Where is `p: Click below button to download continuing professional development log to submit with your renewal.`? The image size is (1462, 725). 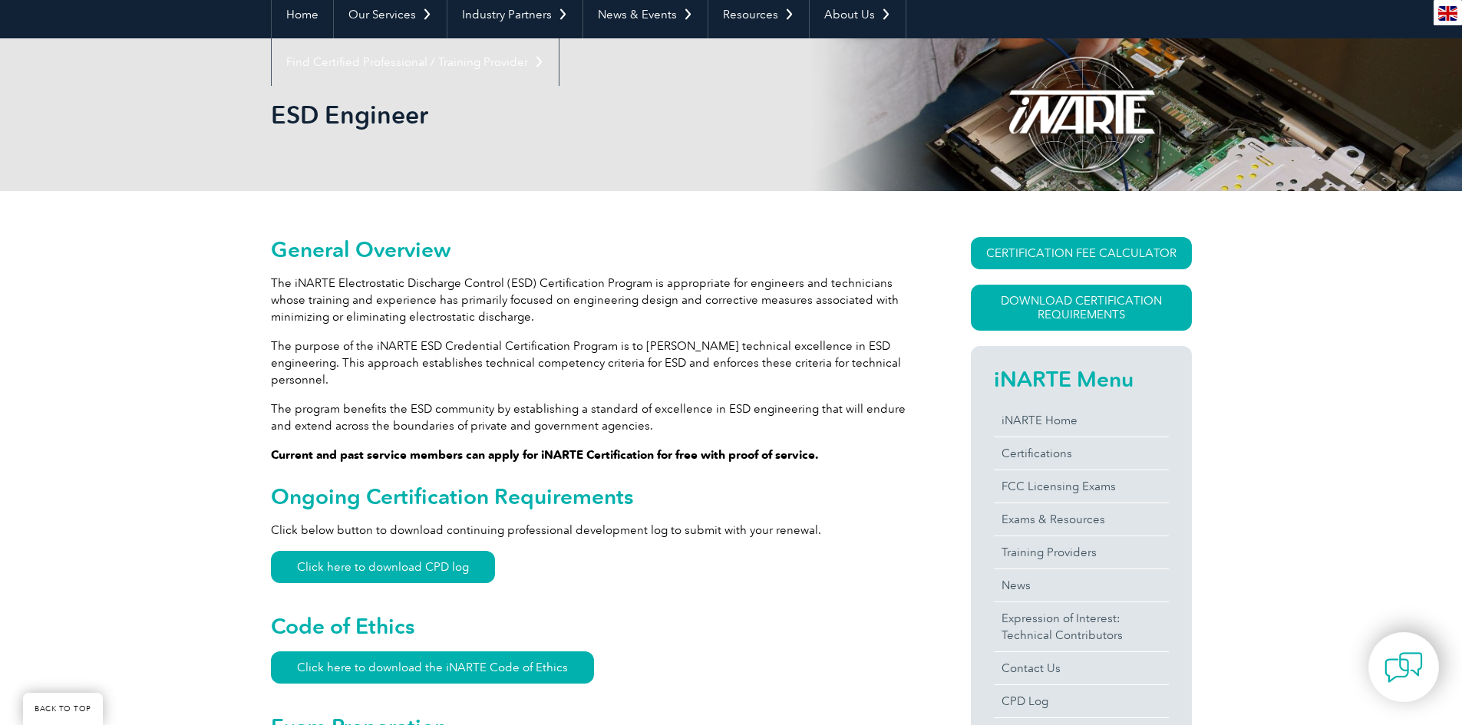
p: Click below button to download continuing professional development log to submit with your renewal. is located at coordinates (593, 530).